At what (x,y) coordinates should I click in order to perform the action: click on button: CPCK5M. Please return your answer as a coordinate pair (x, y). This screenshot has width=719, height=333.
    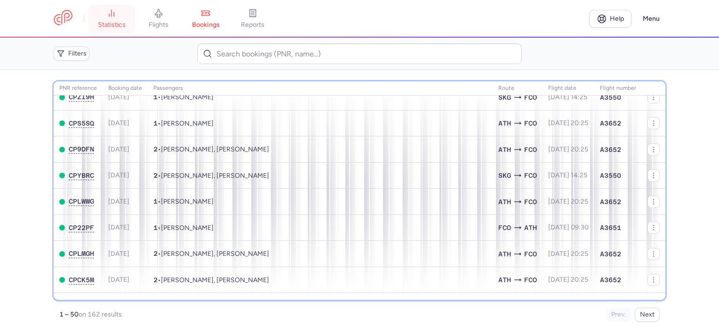
    Looking at the image, I should click on (81, 280).